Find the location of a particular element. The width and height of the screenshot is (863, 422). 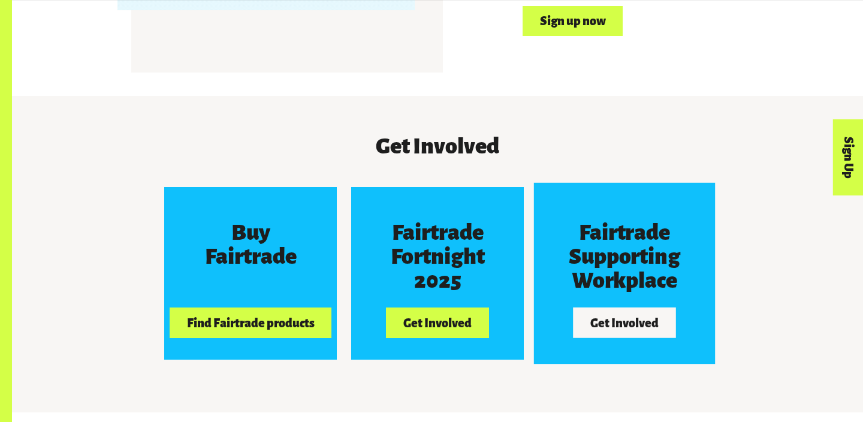

a: Buy Fairtrade Find Fairtrade products is located at coordinates (250, 273).